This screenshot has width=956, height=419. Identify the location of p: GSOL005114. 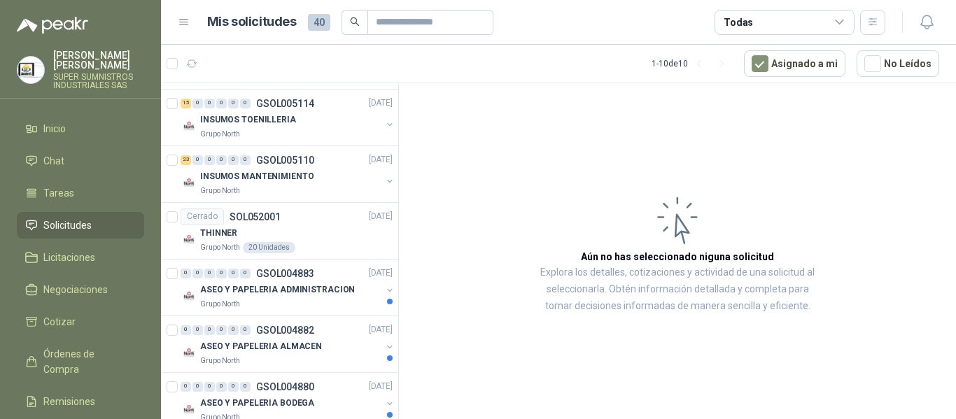
(285, 104).